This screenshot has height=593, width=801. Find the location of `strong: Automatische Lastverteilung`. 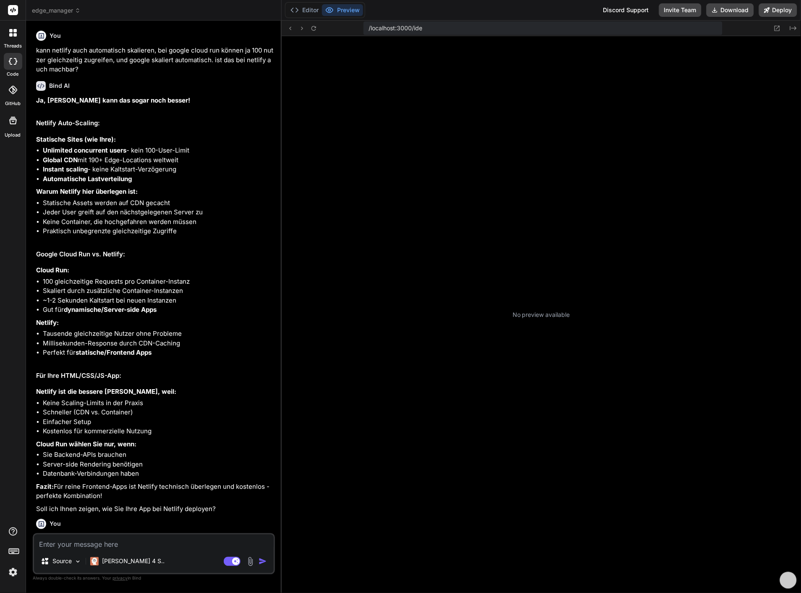

strong: Automatische Lastverteilung is located at coordinates (87, 179).